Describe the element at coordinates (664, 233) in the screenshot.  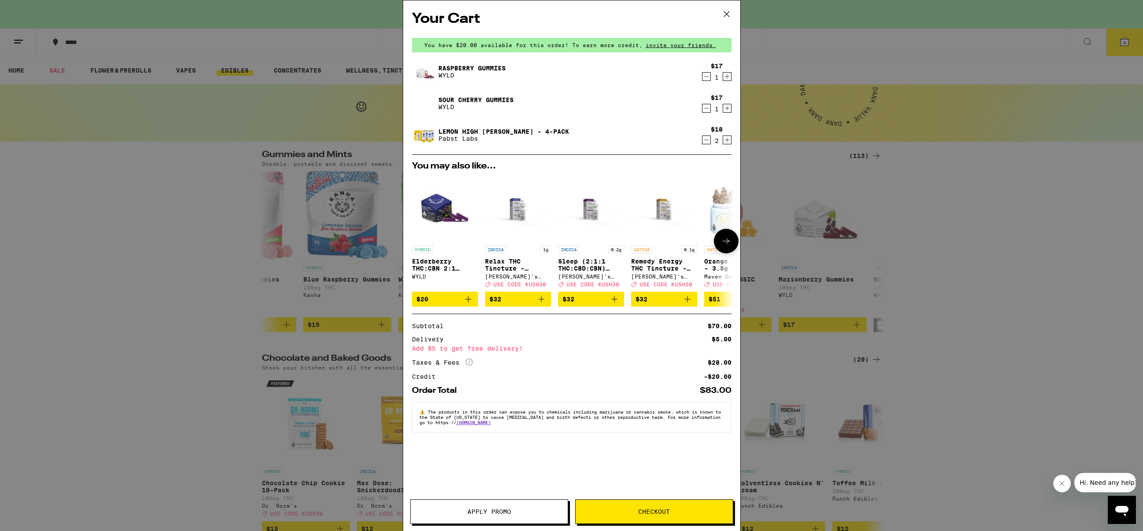
I see `a: Open page for Remedy Energy THC Tincture - 1000mg from Mary's Medicinals` at that location.